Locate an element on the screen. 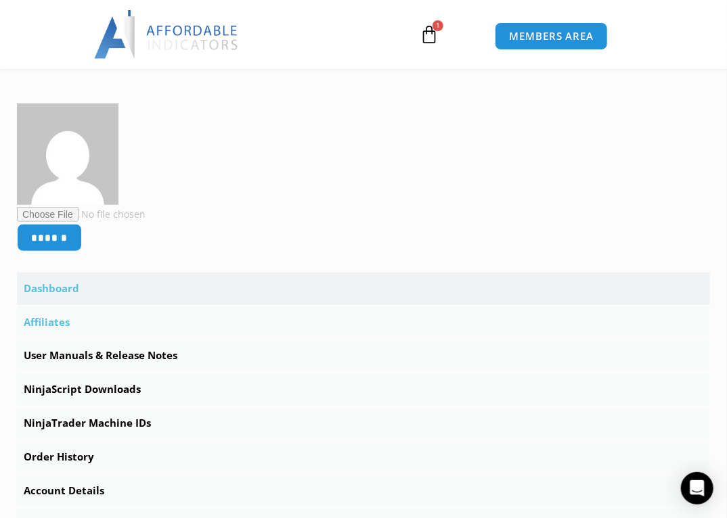 The height and width of the screenshot is (518, 727). img: 306a39d853fe7ca0a83b64c3a9ab38c2617219f6aea081d20322e8e32295346b is located at coordinates (68, 154).